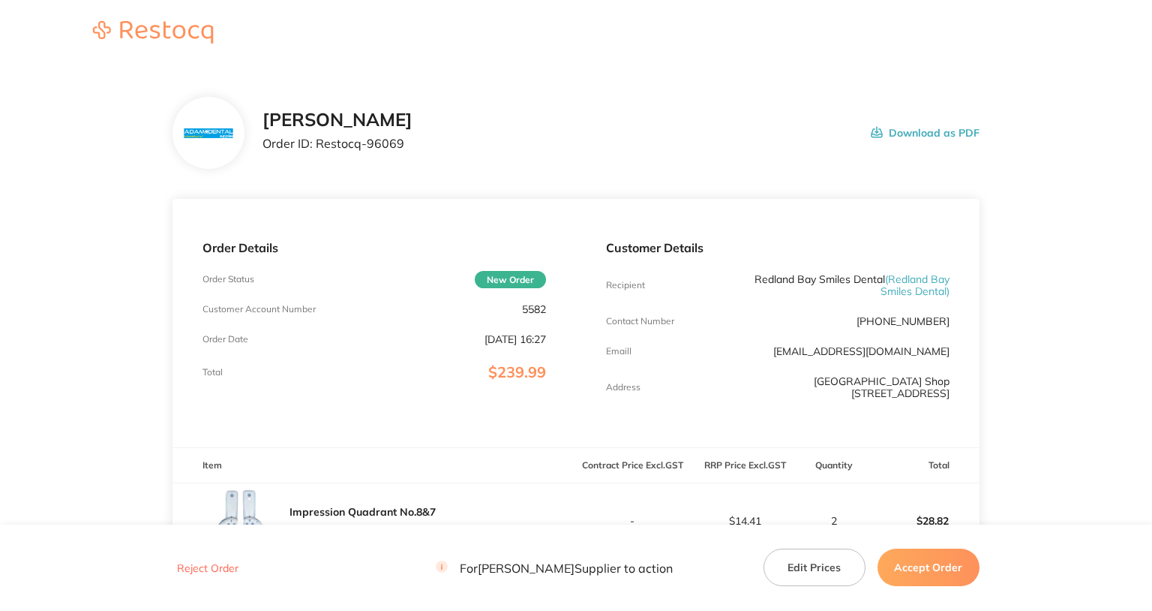  I want to click on p: Customer Account Number, so click(259, 309).